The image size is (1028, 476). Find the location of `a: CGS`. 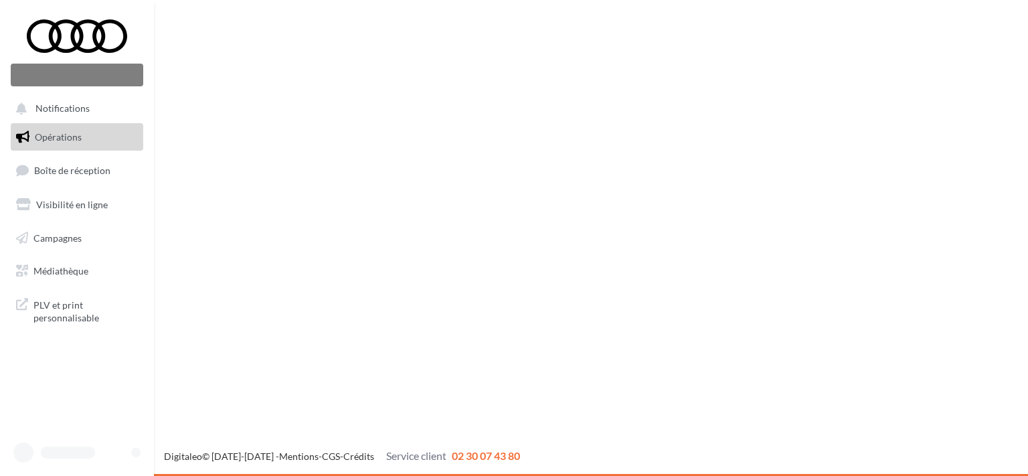

a: CGS is located at coordinates (331, 456).